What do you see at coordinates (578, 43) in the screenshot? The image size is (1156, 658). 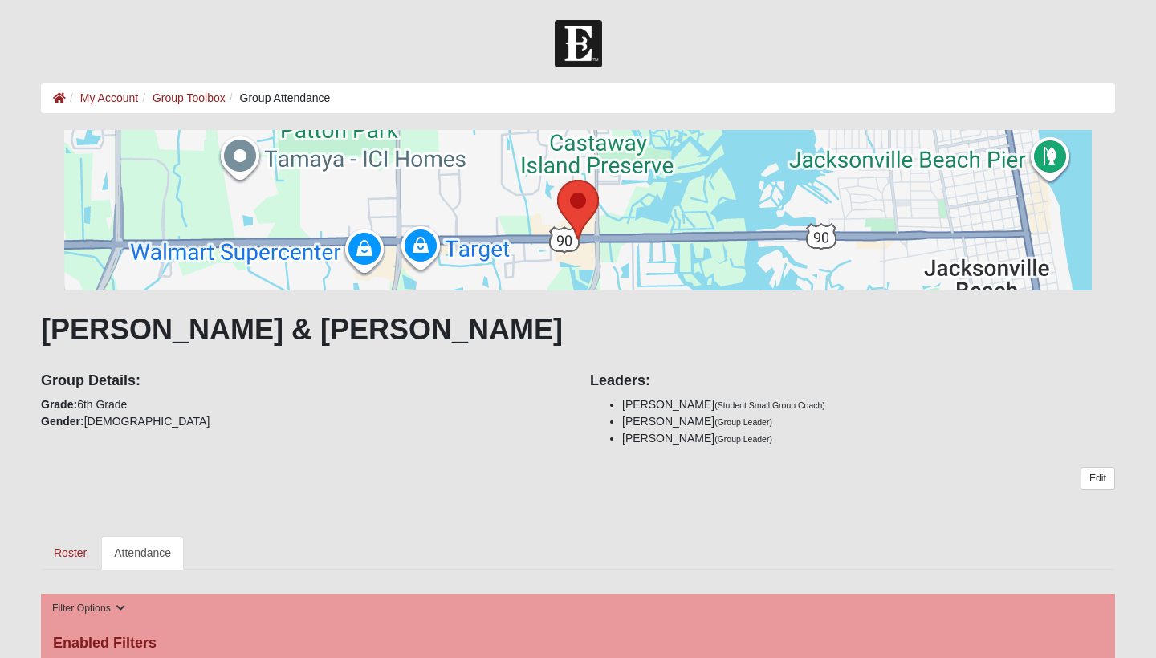 I see `img: Church of Eleven22 Logo` at bounding box center [578, 43].